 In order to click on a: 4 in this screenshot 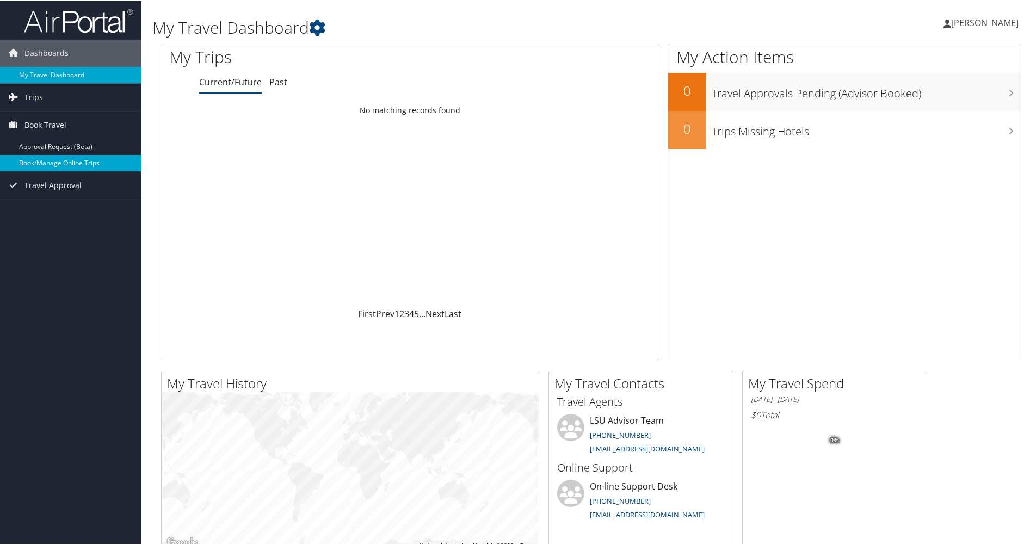, I will do `click(411, 313)`.